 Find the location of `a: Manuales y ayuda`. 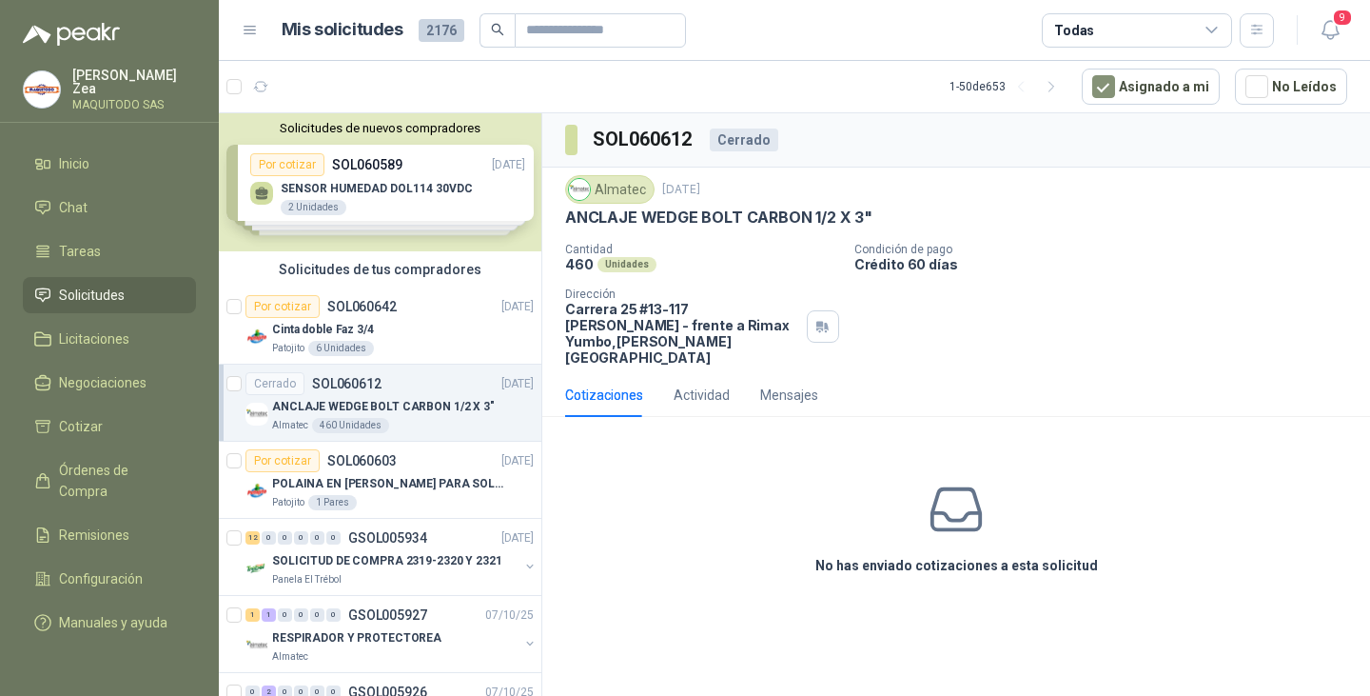

a: Manuales y ayuda is located at coordinates (109, 622).